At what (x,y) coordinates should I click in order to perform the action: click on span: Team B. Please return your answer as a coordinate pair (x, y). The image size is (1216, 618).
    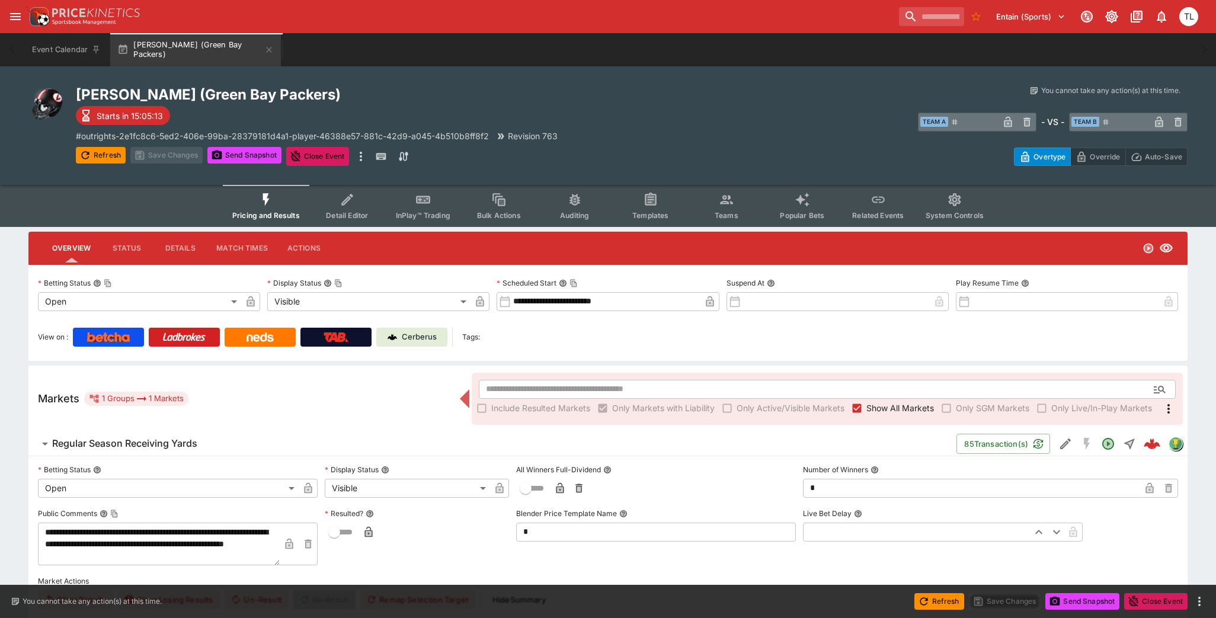
    Looking at the image, I should click on (1085, 121).